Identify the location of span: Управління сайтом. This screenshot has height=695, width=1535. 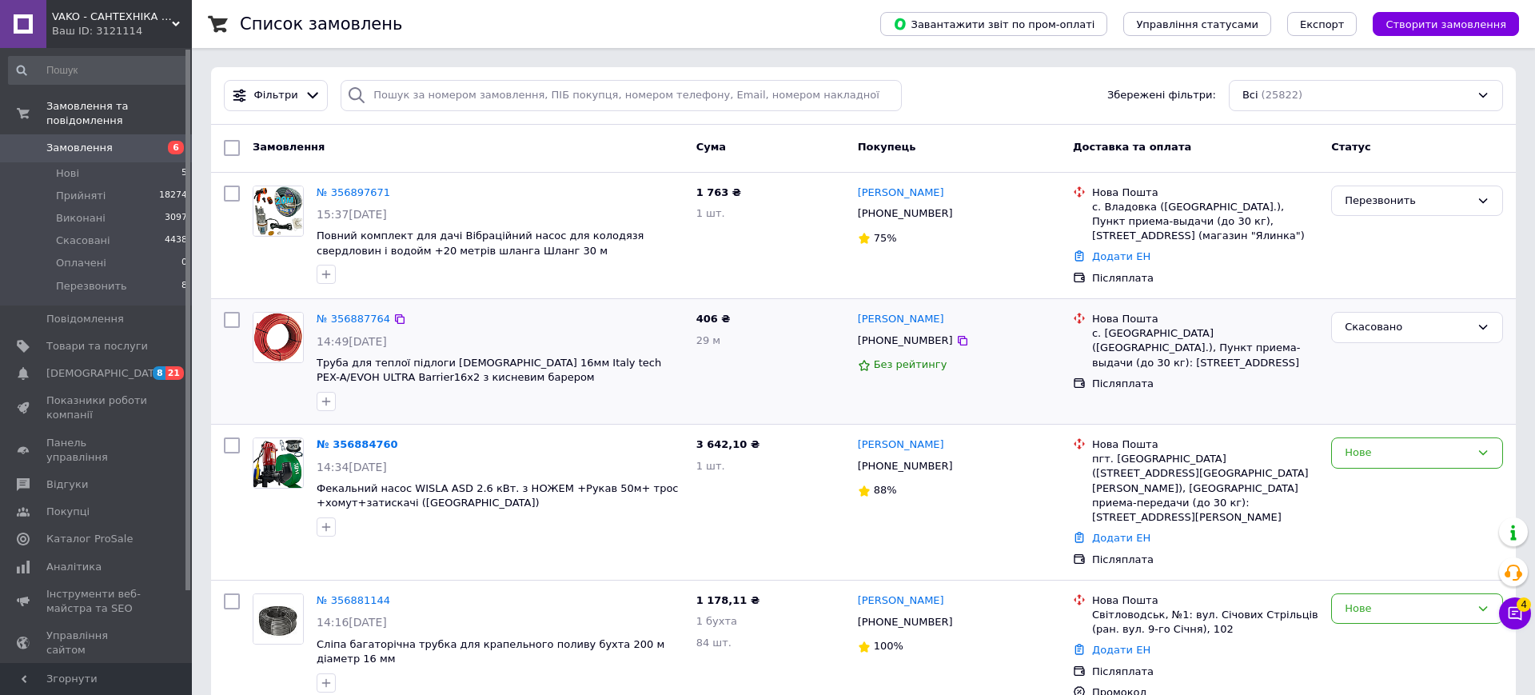
(97, 643).